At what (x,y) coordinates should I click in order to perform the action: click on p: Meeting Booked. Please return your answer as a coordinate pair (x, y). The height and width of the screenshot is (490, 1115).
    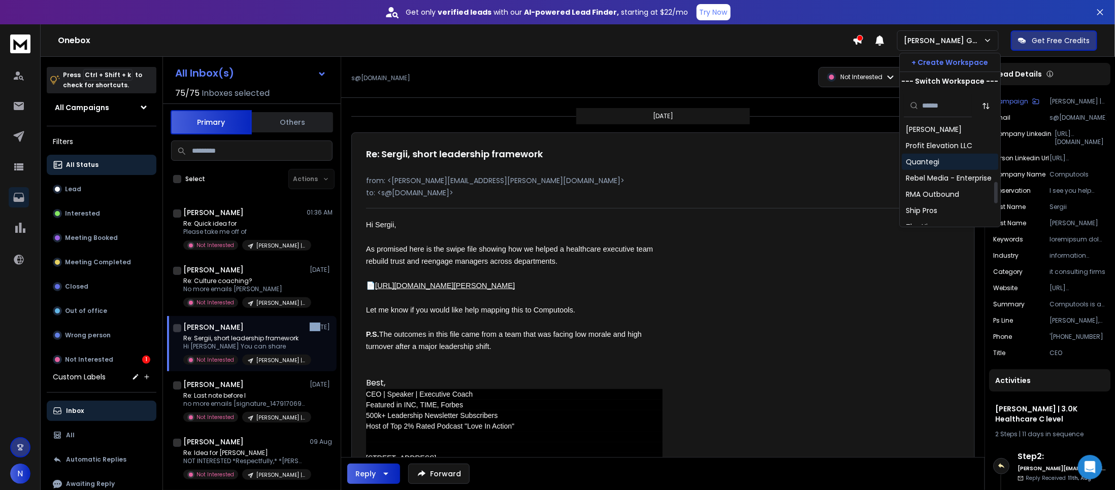
    Looking at the image, I should click on (91, 238).